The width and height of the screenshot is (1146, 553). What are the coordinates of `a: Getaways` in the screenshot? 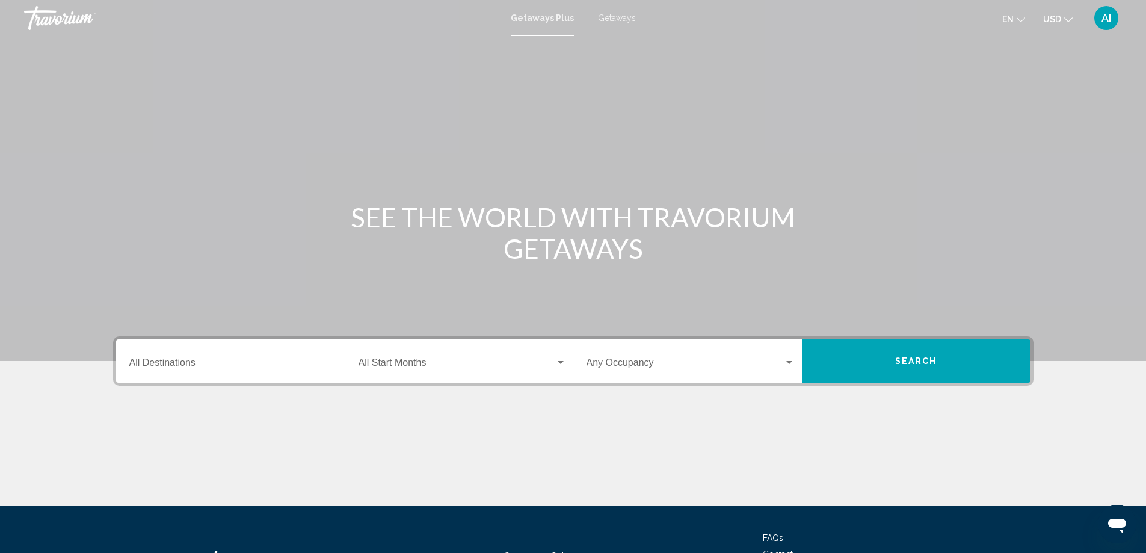 It's located at (616, 18).